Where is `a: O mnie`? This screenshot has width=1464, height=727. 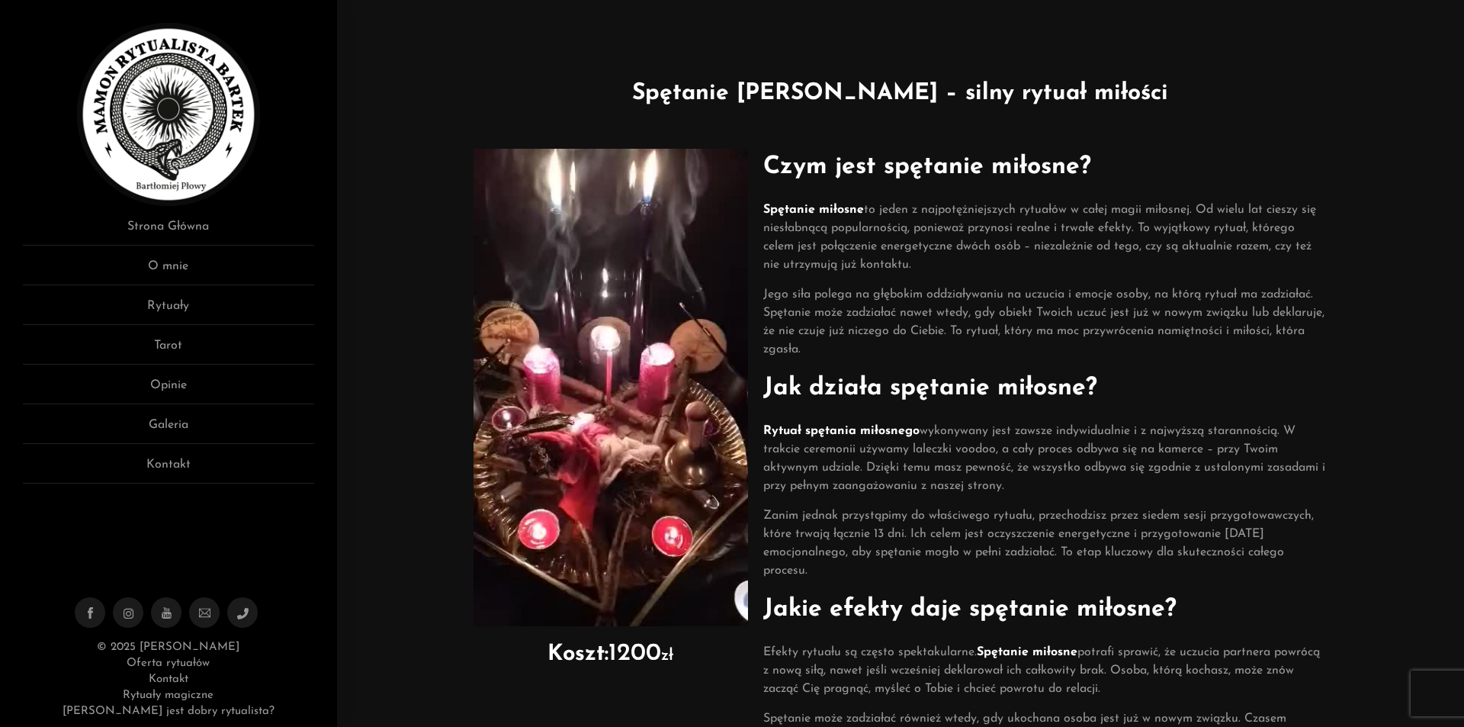 a: O mnie is located at coordinates (168, 271).